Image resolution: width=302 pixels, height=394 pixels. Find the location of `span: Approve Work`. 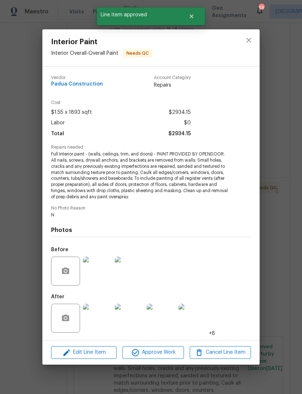

span: Approve Work is located at coordinates (153, 352).